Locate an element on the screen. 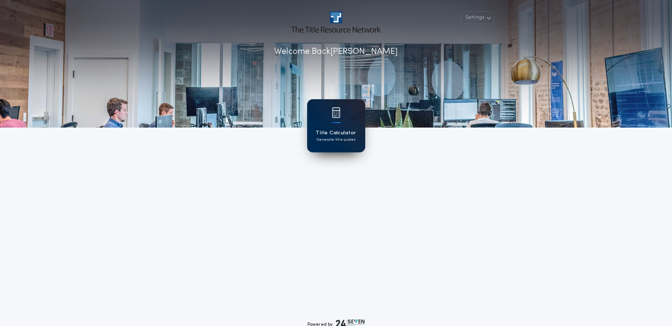 This screenshot has width=672, height=326. img: card icon is located at coordinates (336, 113).